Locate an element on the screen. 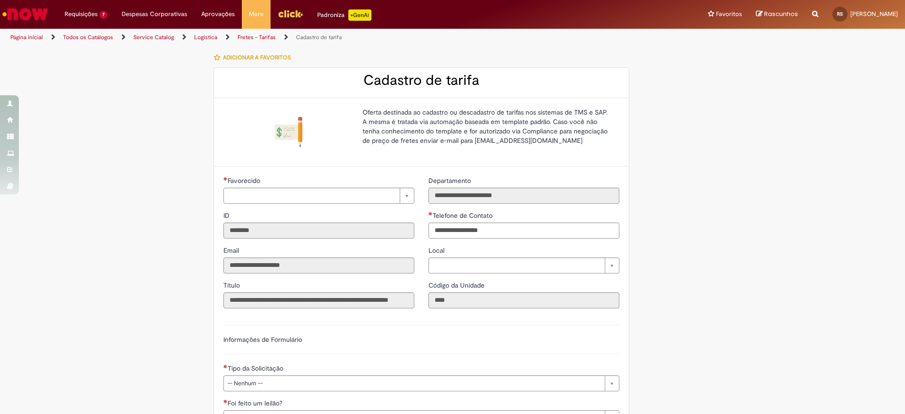  span: Despesas Corporativas is located at coordinates (154, 14).